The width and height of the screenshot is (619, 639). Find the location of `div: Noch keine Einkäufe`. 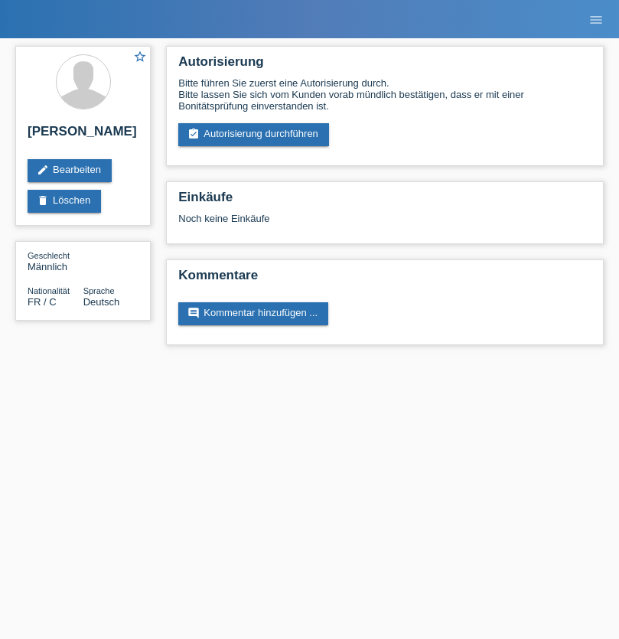

div: Noch keine Einkäufe is located at coordinates (385, 224).